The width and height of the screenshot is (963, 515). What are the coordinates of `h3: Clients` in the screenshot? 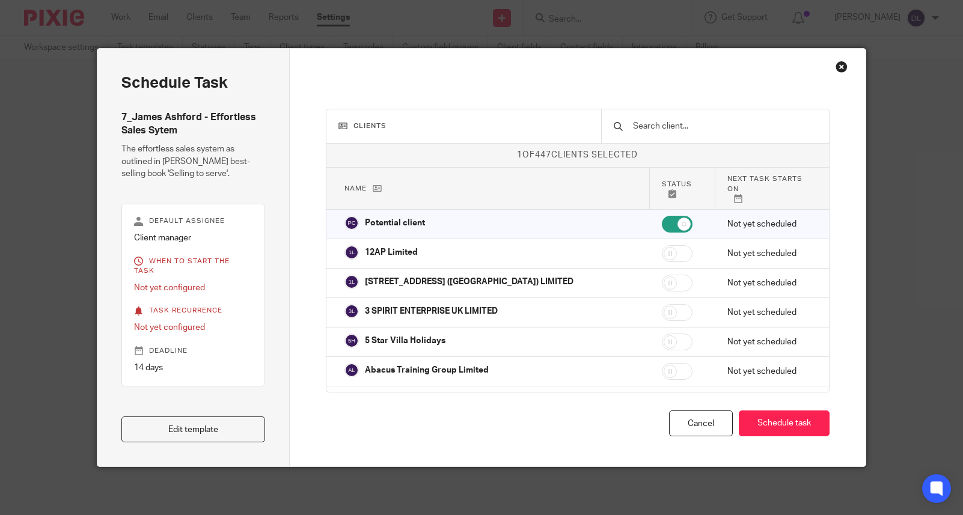 It's located at (464, 126).